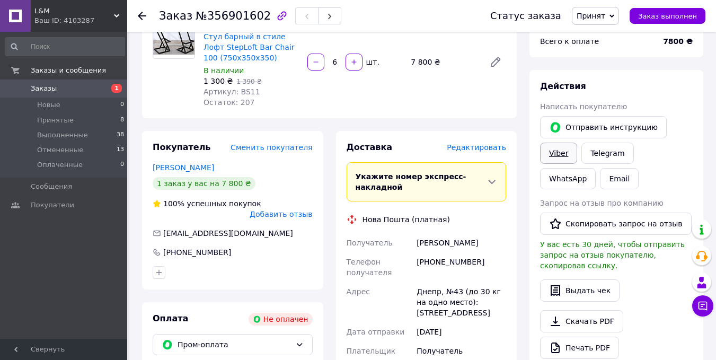  Describe the element at coordinates (612, 255) in the screenshot. I see `span: У вас есть 30 дней, чтобы отправить запрос на отзыв покупателю, скопировав ссылку.` at that location.